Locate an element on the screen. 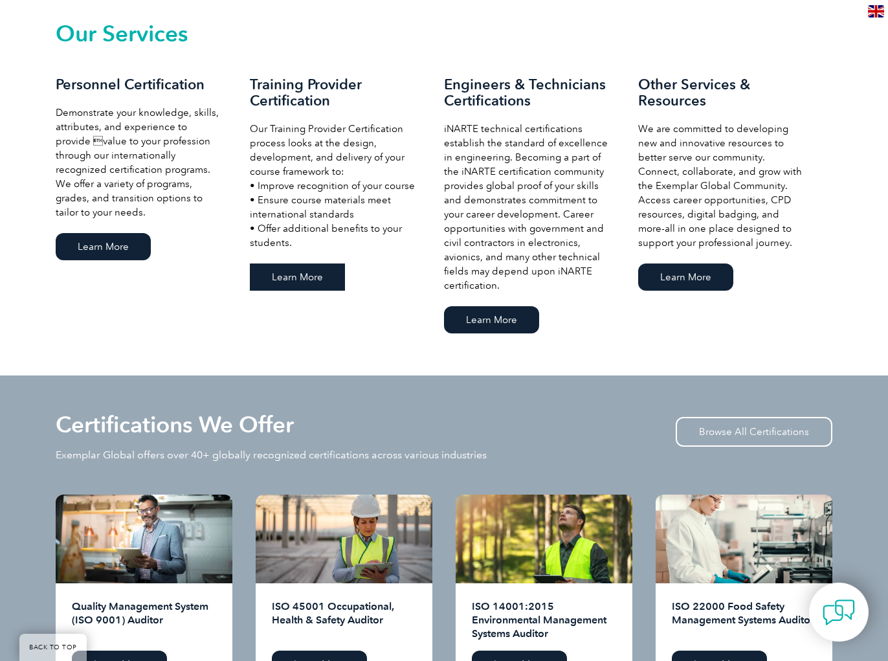  p: Exemplar Global offers over 40+ globally recognized certifications across various industries is located at coordinates (271, 455).